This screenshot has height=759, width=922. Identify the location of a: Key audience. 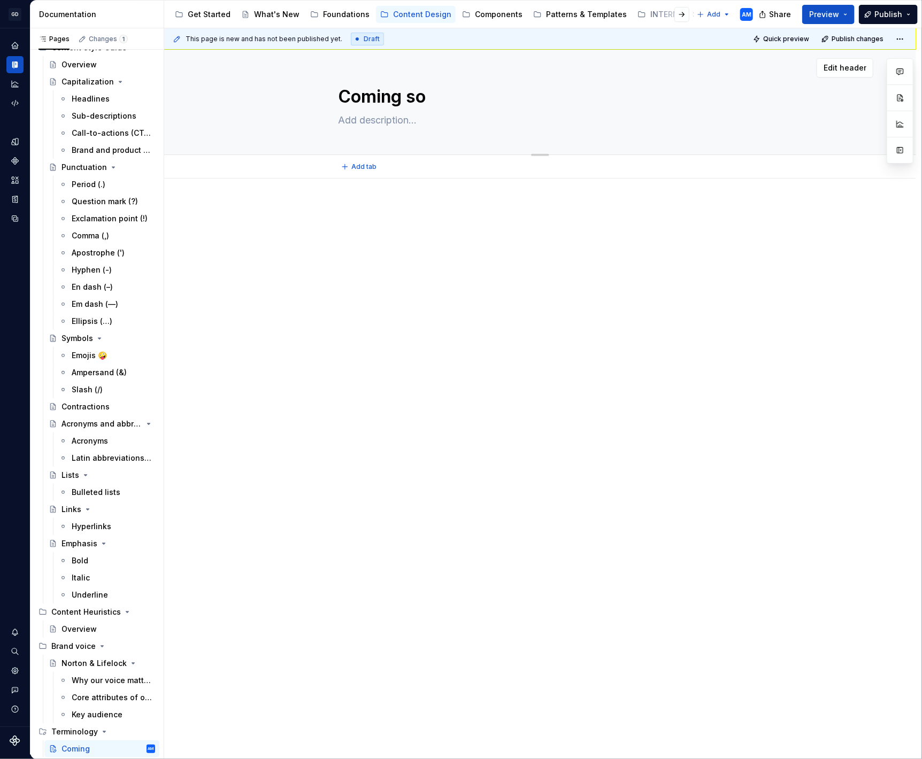
(107, 715).